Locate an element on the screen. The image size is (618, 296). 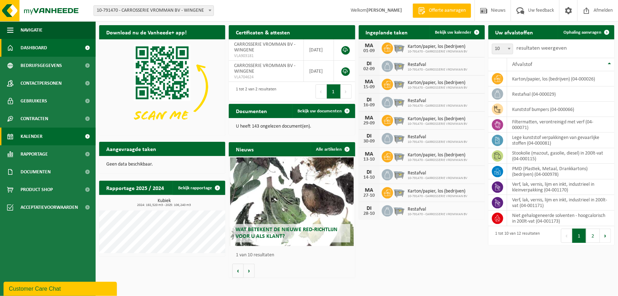
h2: Download nu de Vanheede+ app! is located at coordinates (146, 32).